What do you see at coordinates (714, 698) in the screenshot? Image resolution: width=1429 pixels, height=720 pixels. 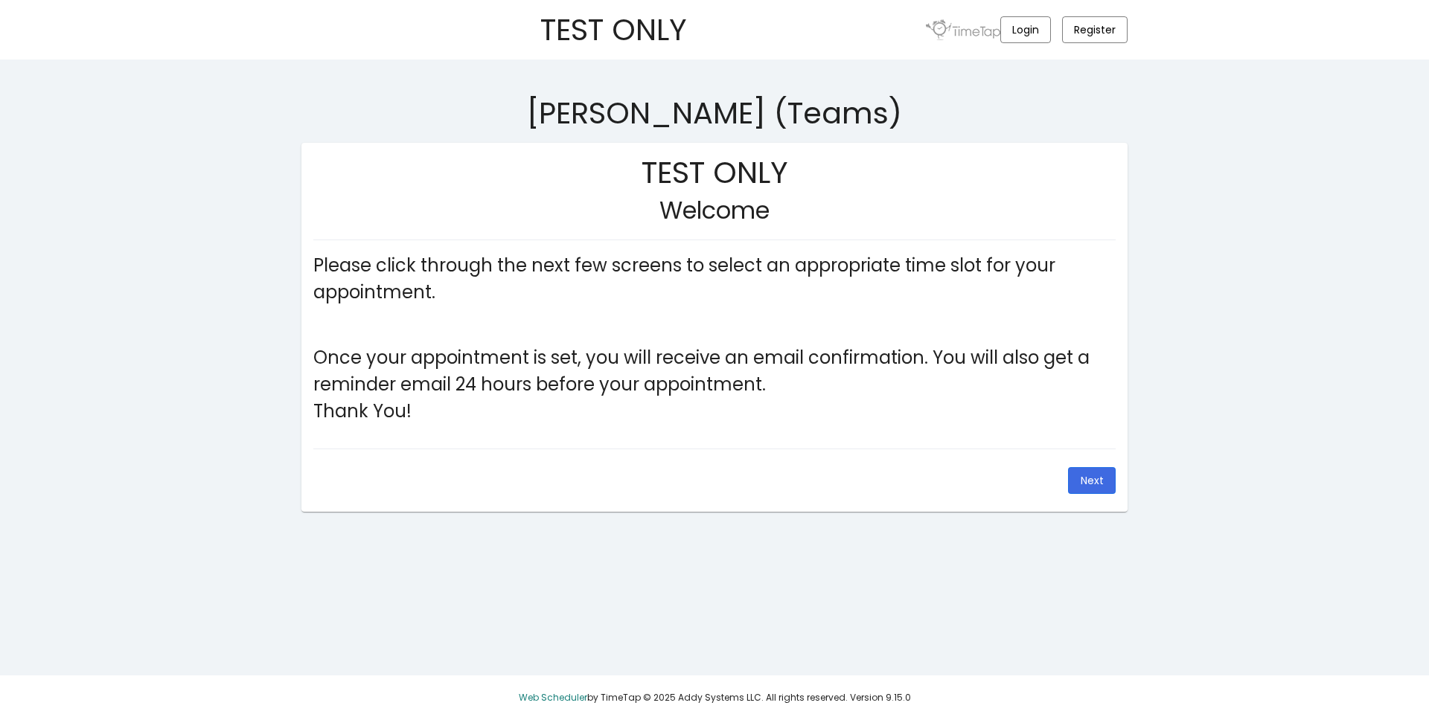 I see `div: by TimeTap © 2025 Addy Systems LLC. All rights reserved. Version 9.15.0` at bounding box center [714, 698].